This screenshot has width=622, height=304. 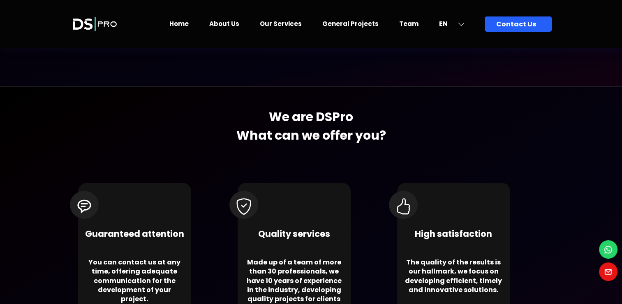 What do you see at coordinates (135, 234) in the screenshot?
I see `h3: Guaranteed attention` at bounding box center [135, 234].